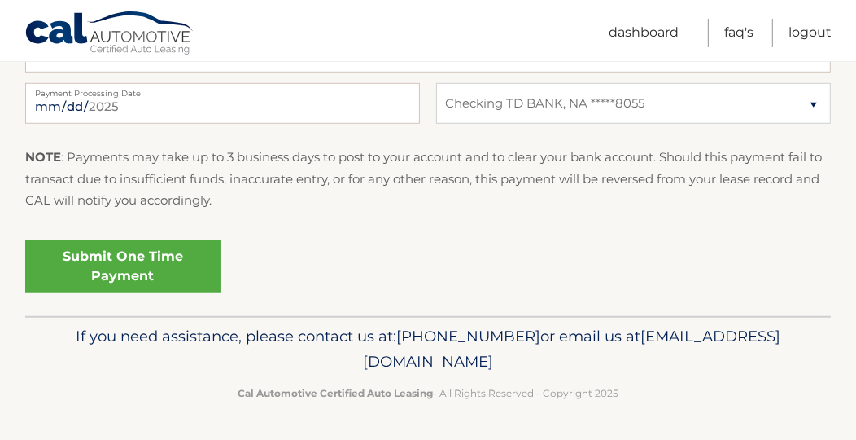  What do you see at coordinates (43, 156) in the screenshot?
I see `strong: NOTE` at bounding box center [43, 156].